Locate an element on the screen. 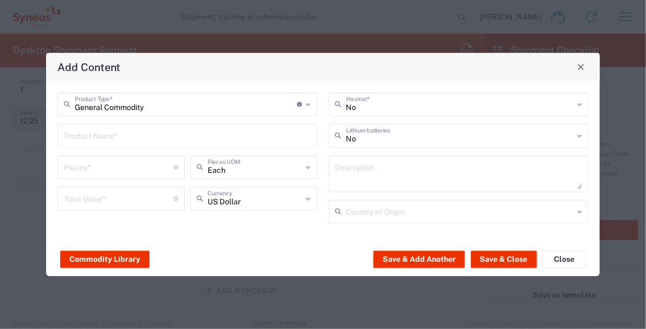  button: Save & Close is located at coordinates (504, 260).